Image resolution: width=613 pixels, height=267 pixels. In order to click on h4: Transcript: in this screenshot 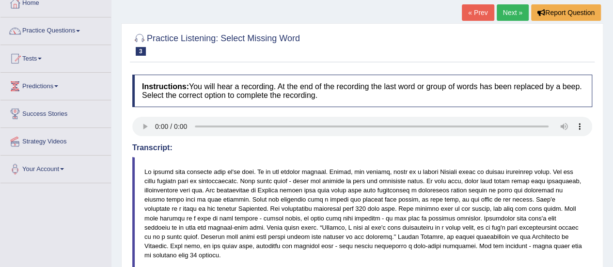, I will do `click(362, 148)`.